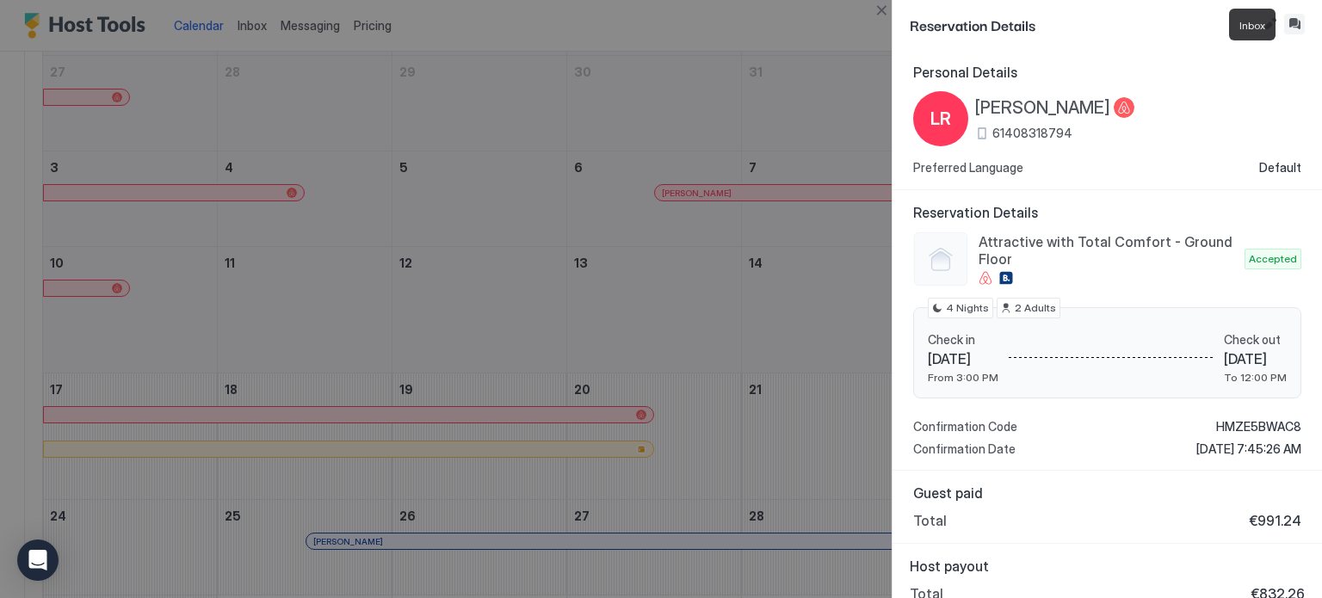 This screenshot has width=1322, height=598. Describe the element at coordinates (1255, 340) in the screenshot. I see `span: Check out` at that location.